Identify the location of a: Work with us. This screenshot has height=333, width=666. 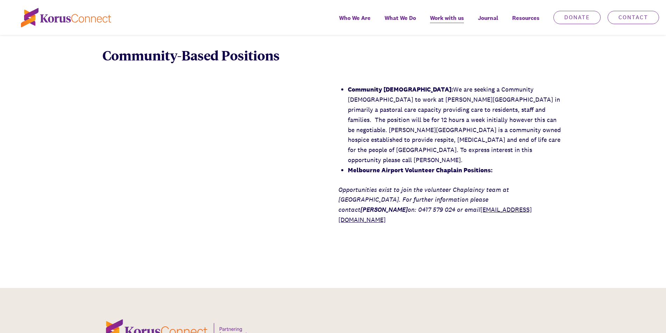
(446, 22).